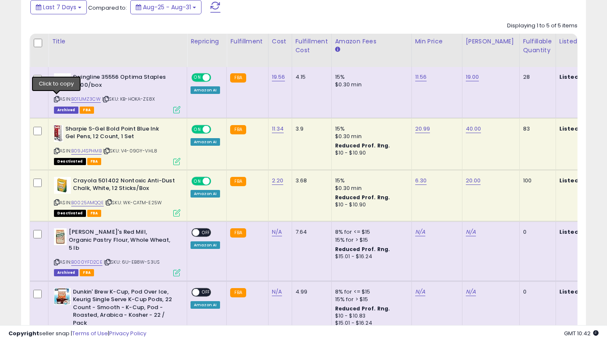 This screenshot has width=607, height=342. What do you see at coordinates (207, 41) in the screenshot?
I see `div: Repricing` at bounding box center [207, 41].